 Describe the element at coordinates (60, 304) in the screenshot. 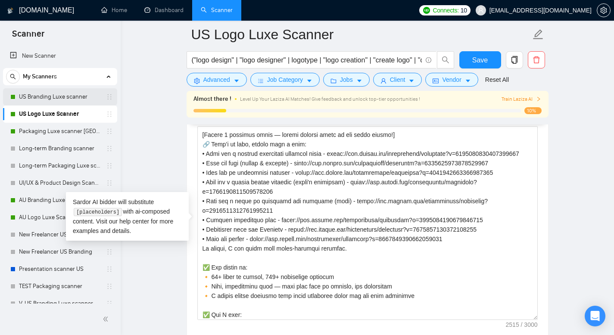

I see `a: V. US Branding Luxe scanner` at that location.